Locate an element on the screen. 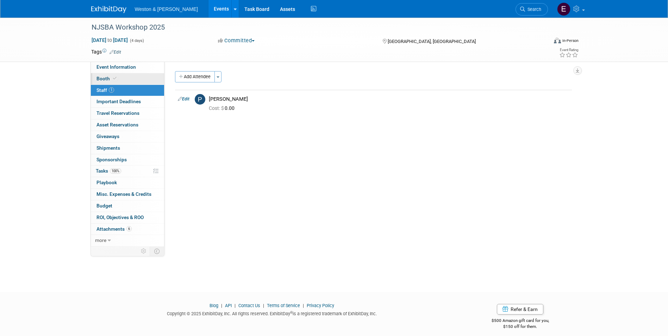 The width and height of the screenshot is (668, 336). span: 1 is located at coordinates (111, 90).